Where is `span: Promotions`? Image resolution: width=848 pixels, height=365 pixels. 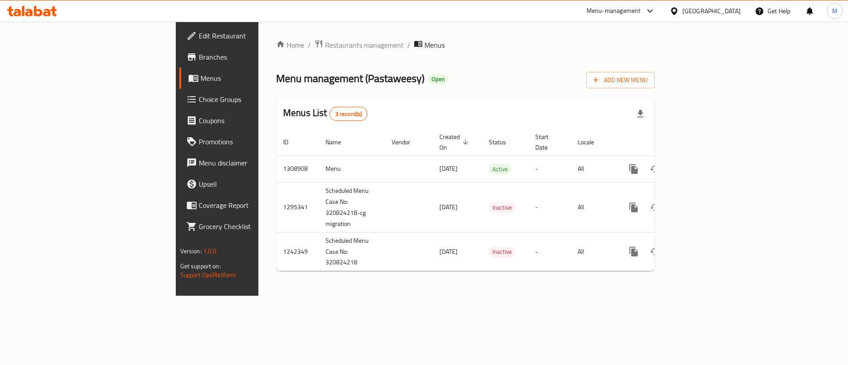
span: Promotions is located at coordinates (254, 142).